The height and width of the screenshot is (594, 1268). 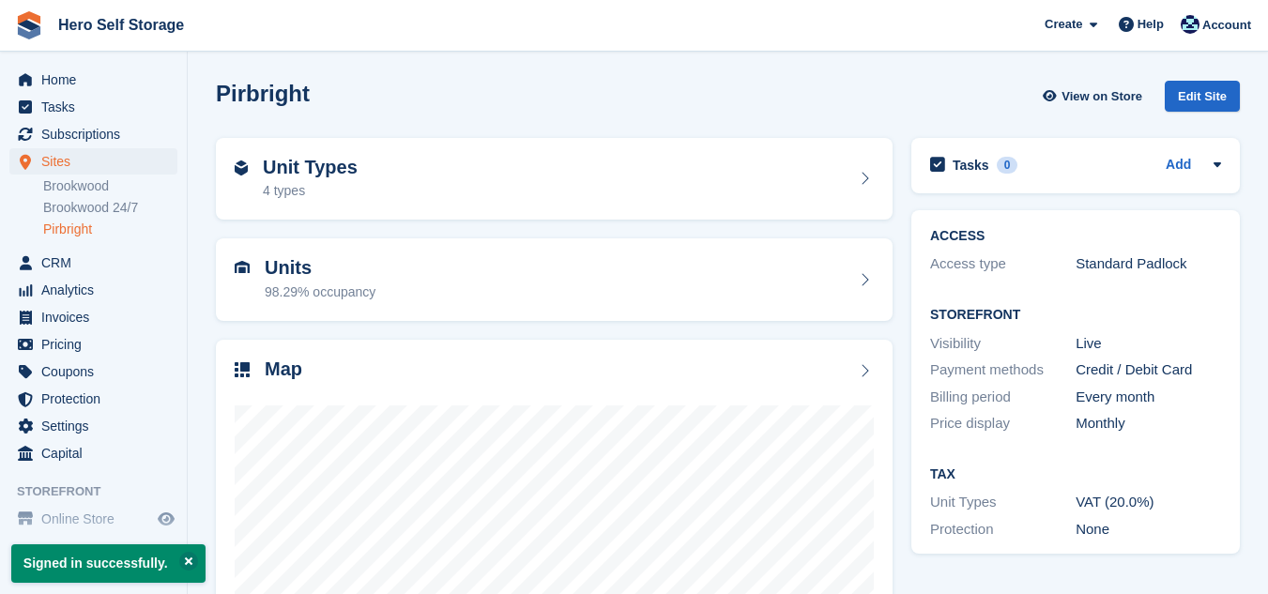 What do you see at coordinates (310, 167) in the screenshot?
I see `h2: Unit Types` at bounding box center [310, 167].